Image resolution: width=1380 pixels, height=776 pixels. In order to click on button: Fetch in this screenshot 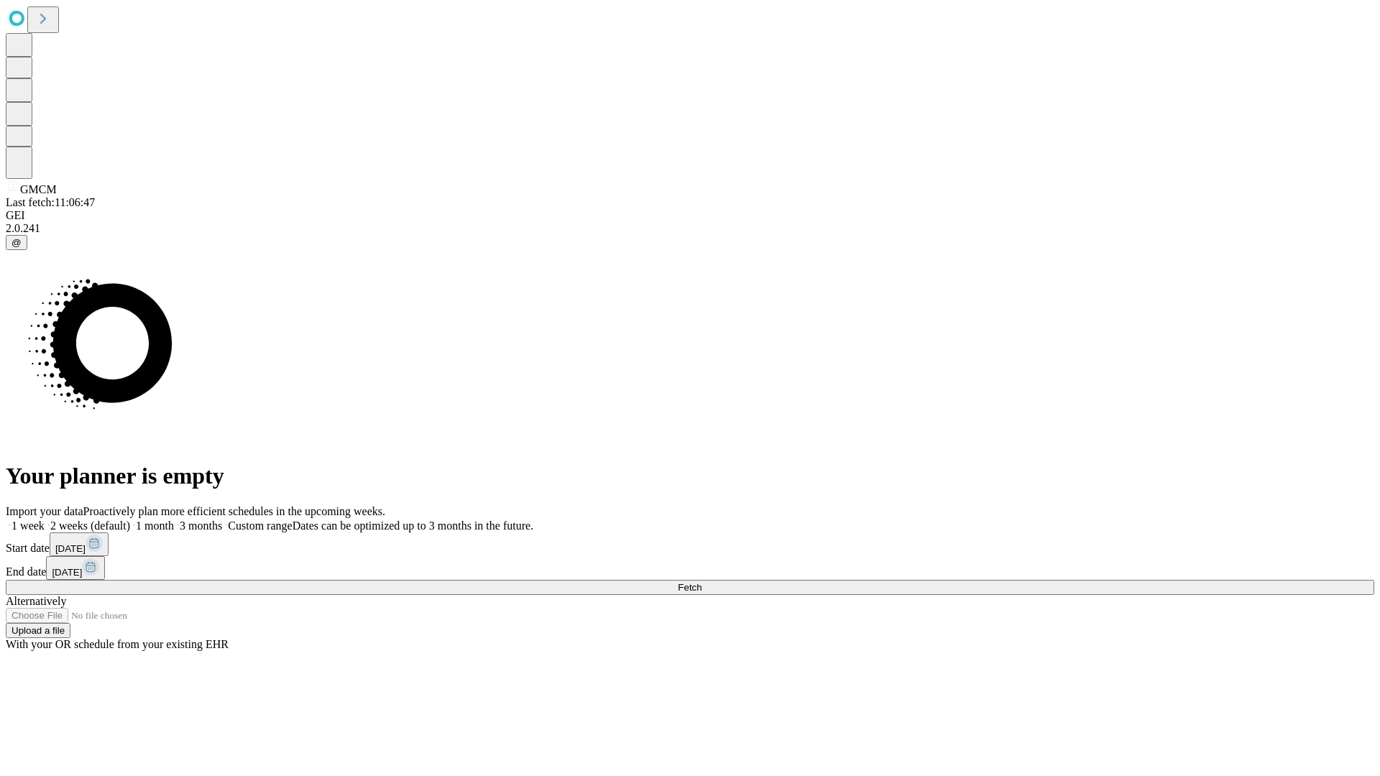, I will do `click(690, 587)`.